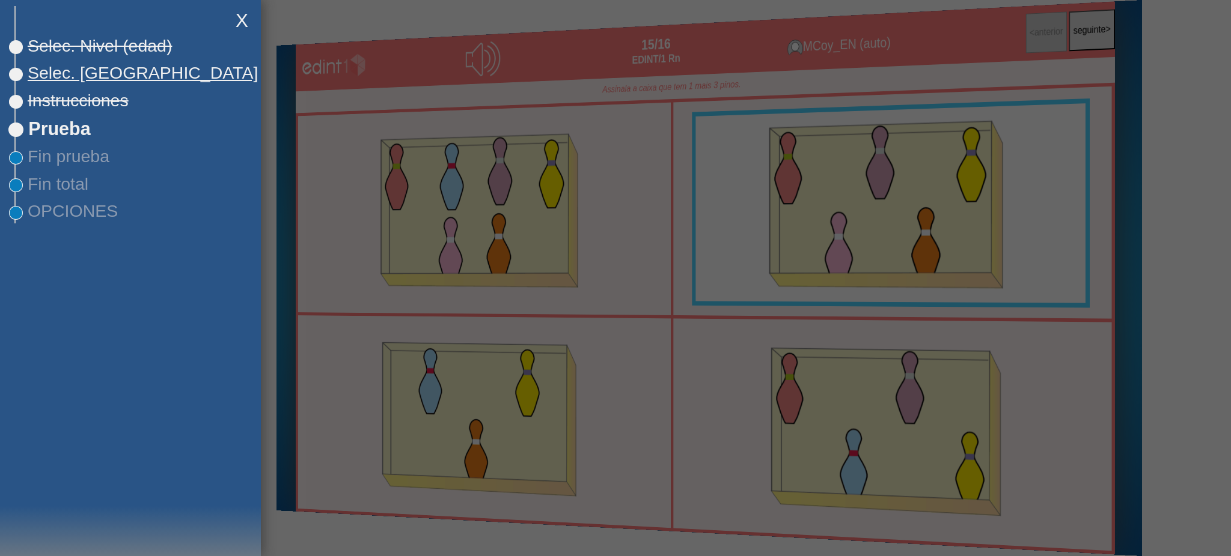 The width and height of the screenshot is (1231, 556). Describe the element at coordinates (94, 46) in the screenshot. I see `span: Selec. Nivel (edad)` at that location.